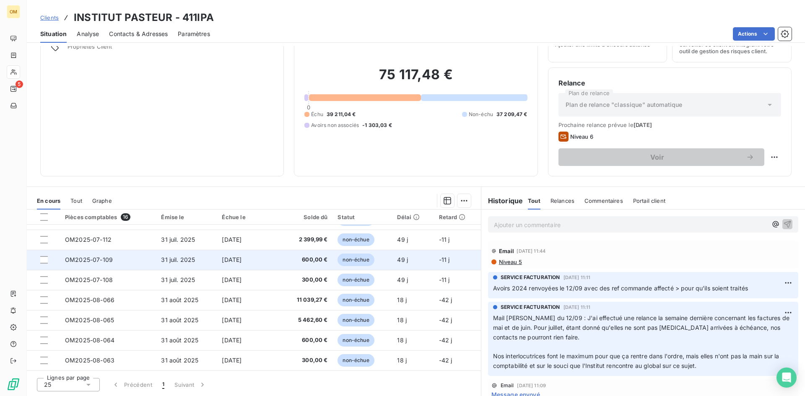 This screenshot has height=396, width=805. I want to click on button: Suivant, so click(190, 385).